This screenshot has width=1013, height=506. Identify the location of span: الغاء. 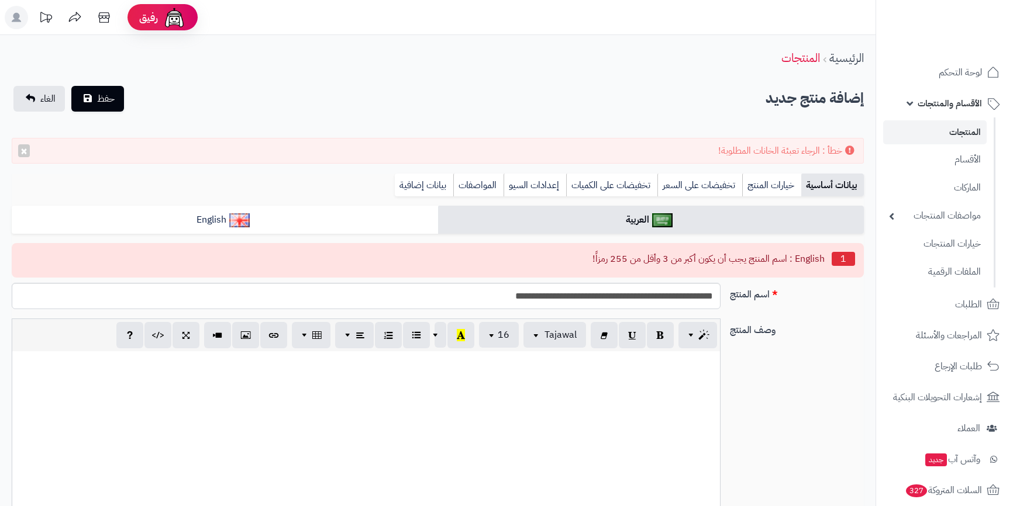
(48, 99).